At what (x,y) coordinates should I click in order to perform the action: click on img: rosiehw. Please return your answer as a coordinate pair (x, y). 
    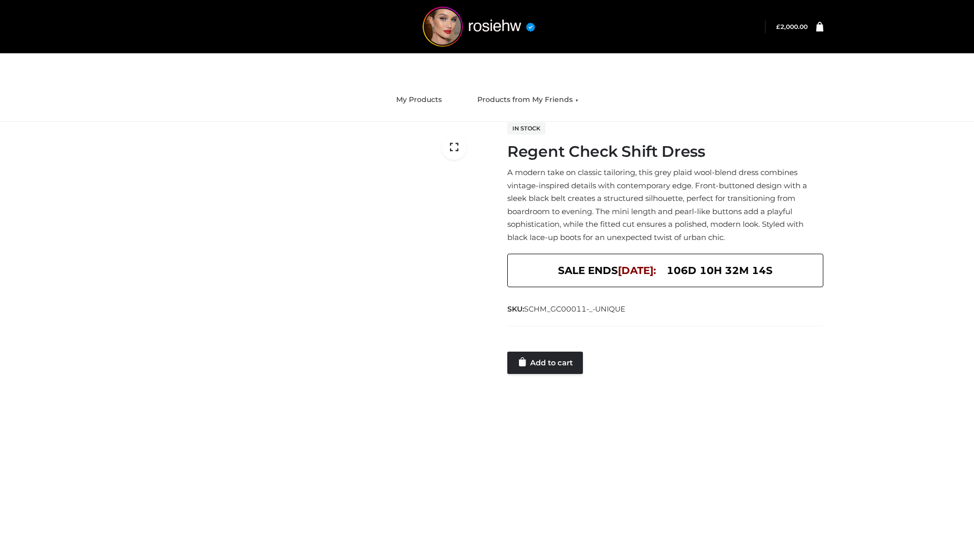
    Looking at the image, I should click on (479, 26).